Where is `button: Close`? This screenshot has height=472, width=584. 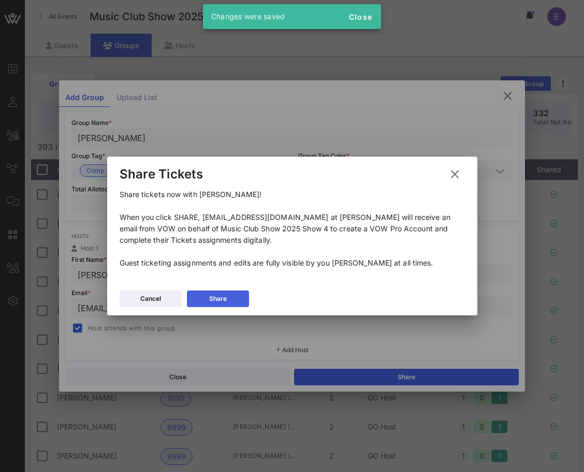
button: Close is located at coordinates (361, 17).